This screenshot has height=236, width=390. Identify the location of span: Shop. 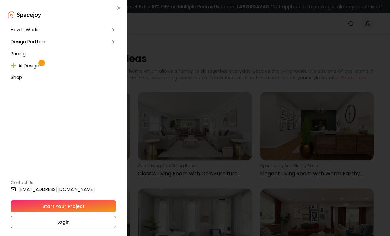
(16, 77).